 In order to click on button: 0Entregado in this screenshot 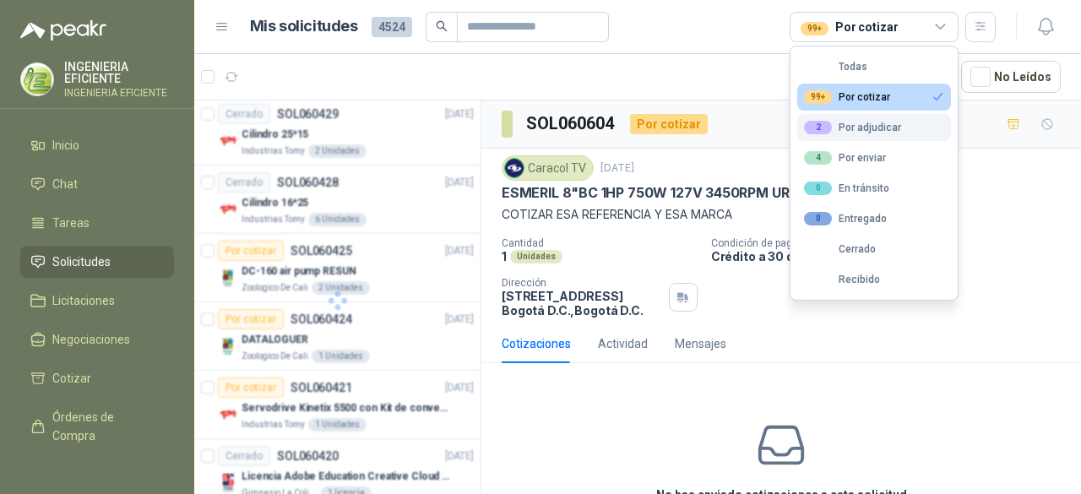, I will do `click(874, 219)`.